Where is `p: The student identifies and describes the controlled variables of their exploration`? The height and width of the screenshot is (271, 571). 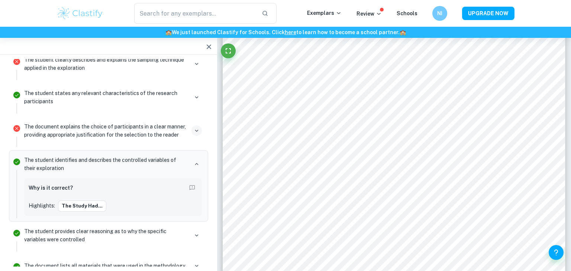
p: The student identifies and describes the controlled variables of their exploration is located at coordinates (106, 164).